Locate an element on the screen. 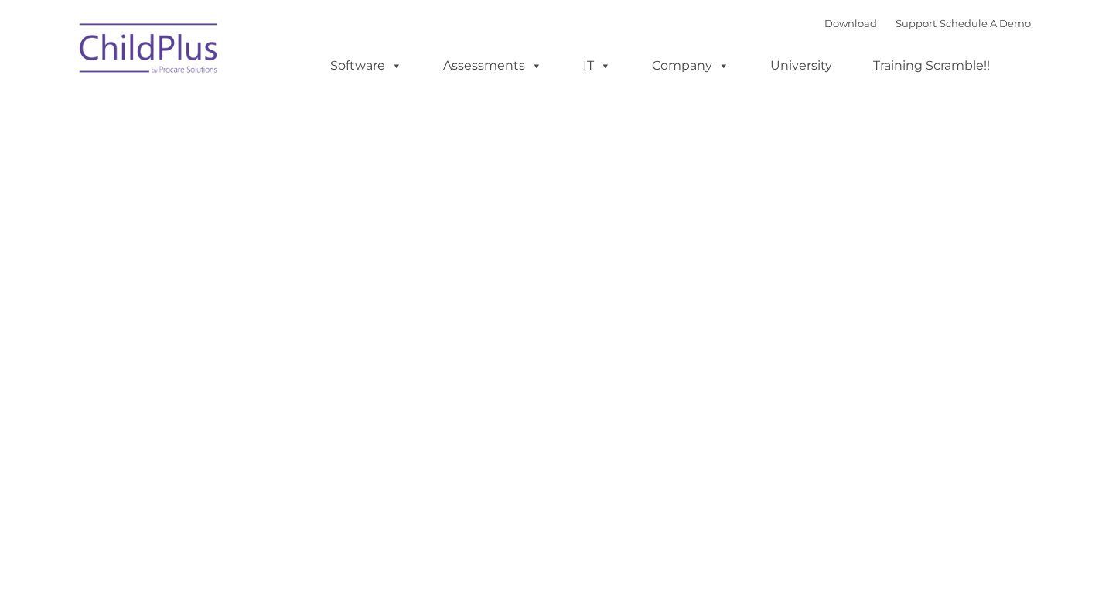 The width and height of the screenshot is (1102, 598). a: Support is located at coordinates (915, 23).